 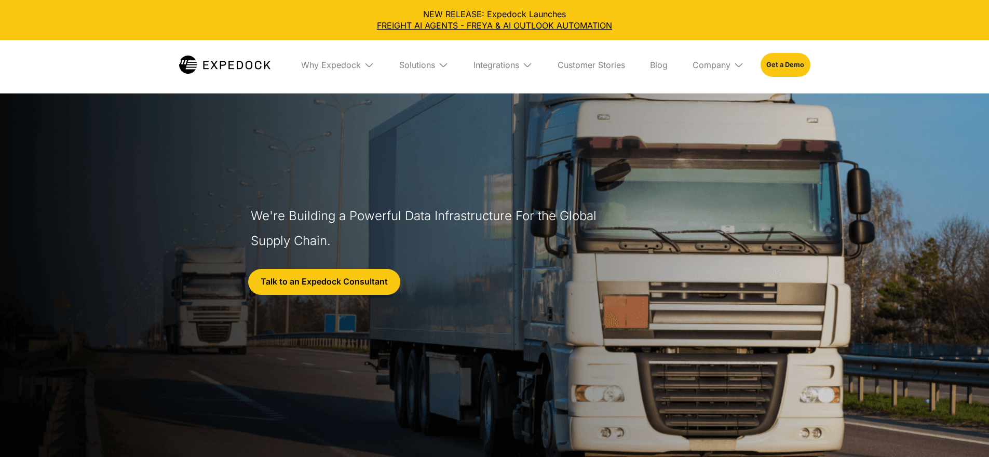 I want to click on div: Company, so click(x=711, y=65).